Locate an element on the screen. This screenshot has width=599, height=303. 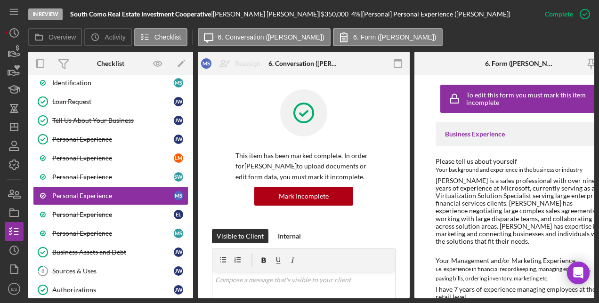
tspan: 8 is located at coordinates (43, 271).